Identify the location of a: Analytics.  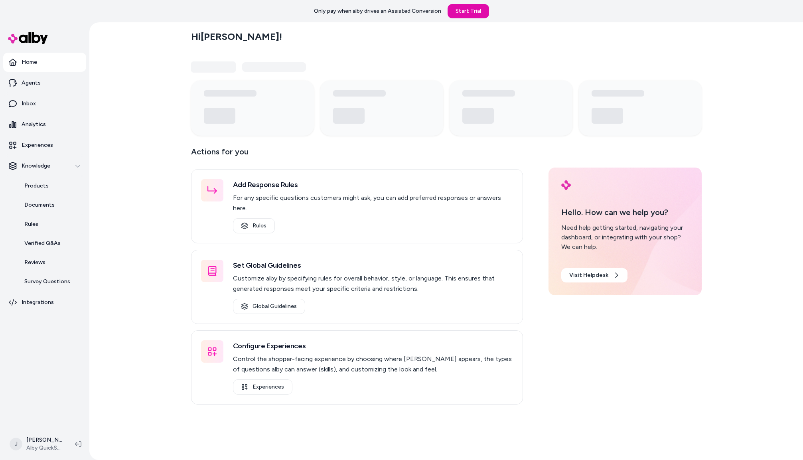
(45, 124).